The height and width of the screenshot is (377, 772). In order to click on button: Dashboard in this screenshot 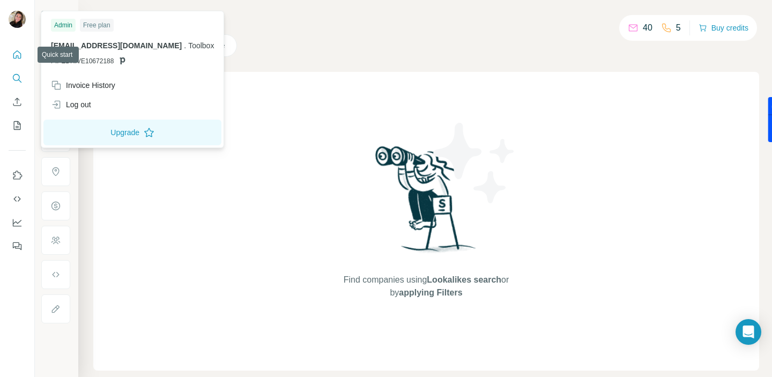, I will do `click(17, 223)`.